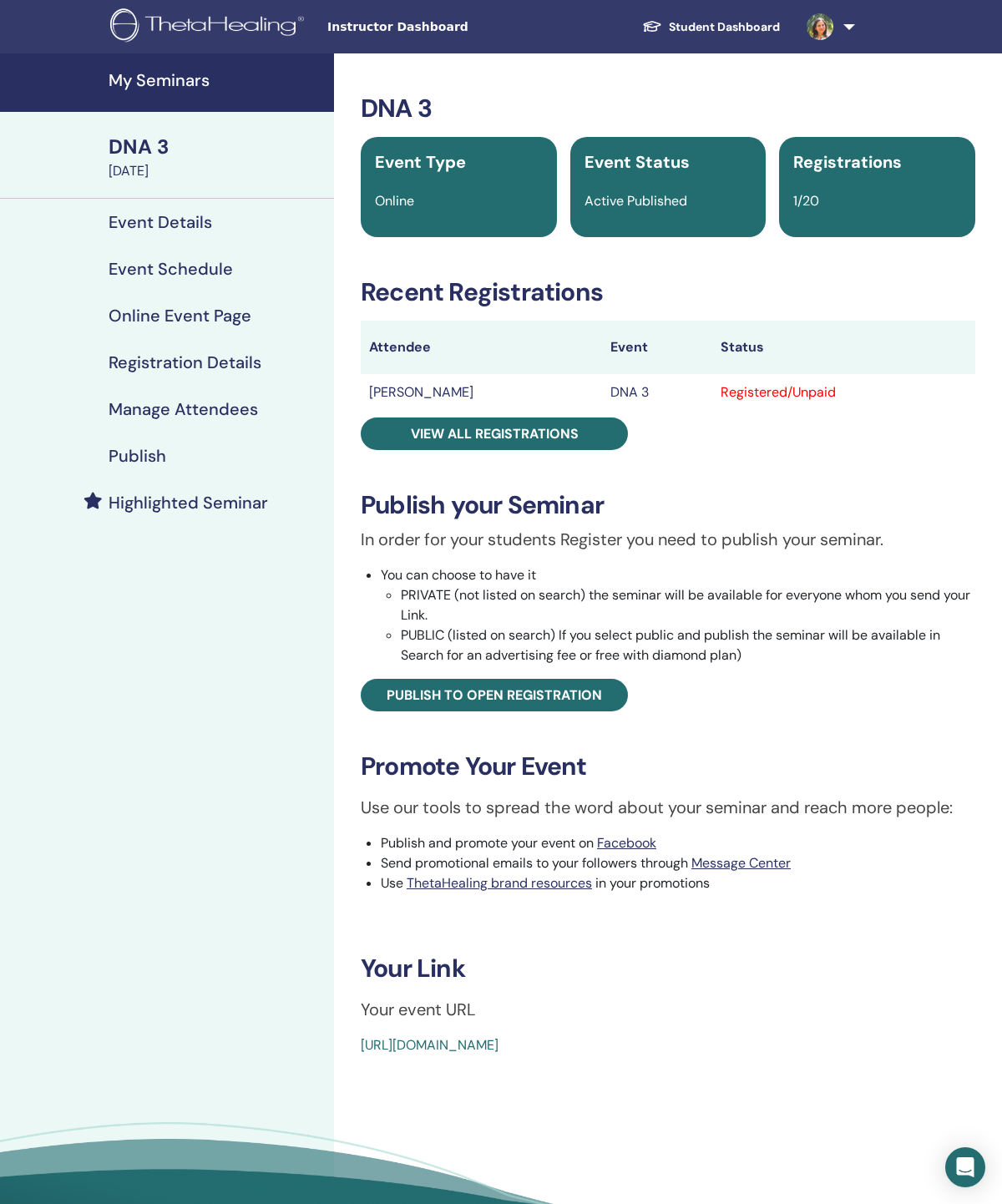  What do you see at coordinates (453, 27) in the screenshot?
I see `span: Instructor Dashboard` at bounding box center [453, 27].